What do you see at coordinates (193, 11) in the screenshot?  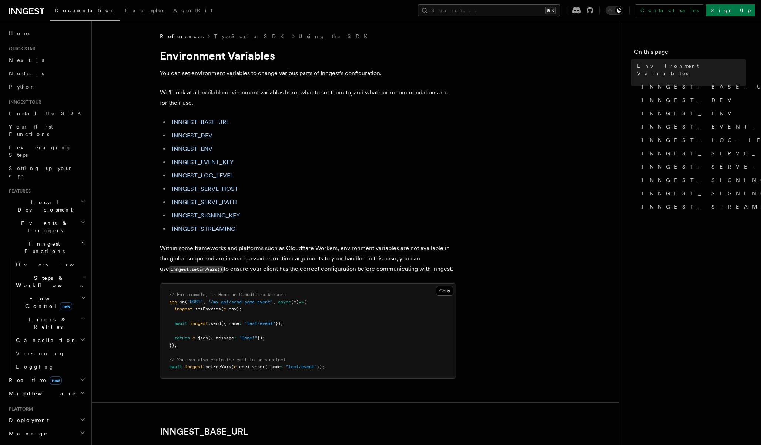 I see `a: AgentKit` at bounding box center [193, 11].